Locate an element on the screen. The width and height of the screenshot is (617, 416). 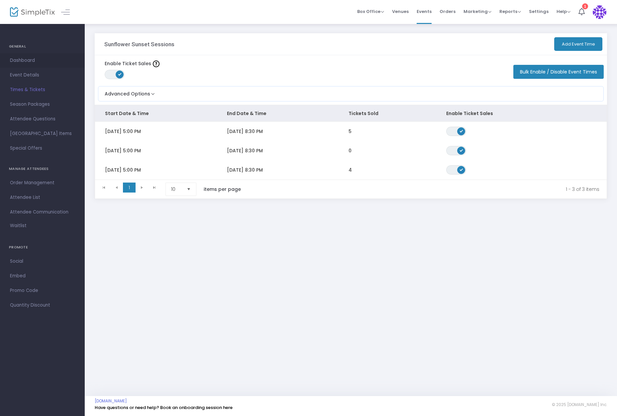
span: Embed is located at coordinates (42, 276).